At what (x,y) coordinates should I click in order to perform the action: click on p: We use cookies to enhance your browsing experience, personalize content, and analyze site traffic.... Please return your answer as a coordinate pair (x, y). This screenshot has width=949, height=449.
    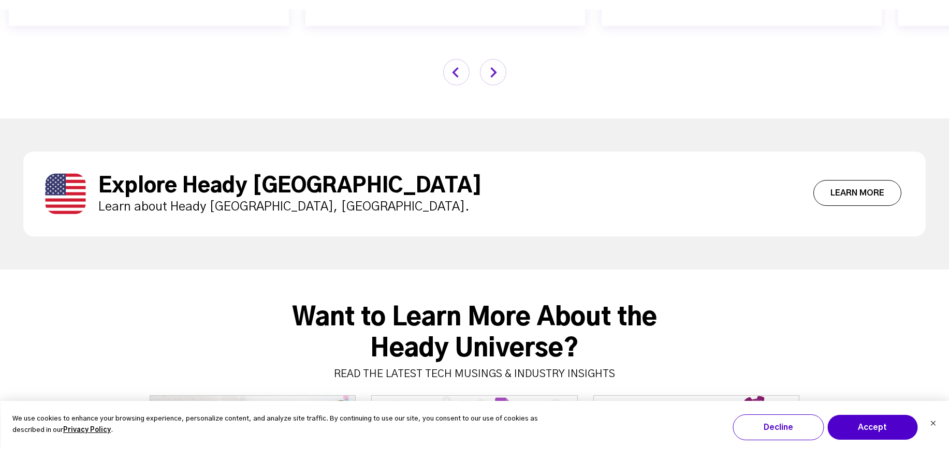
    Looking at the image, I should click on (285, 426).